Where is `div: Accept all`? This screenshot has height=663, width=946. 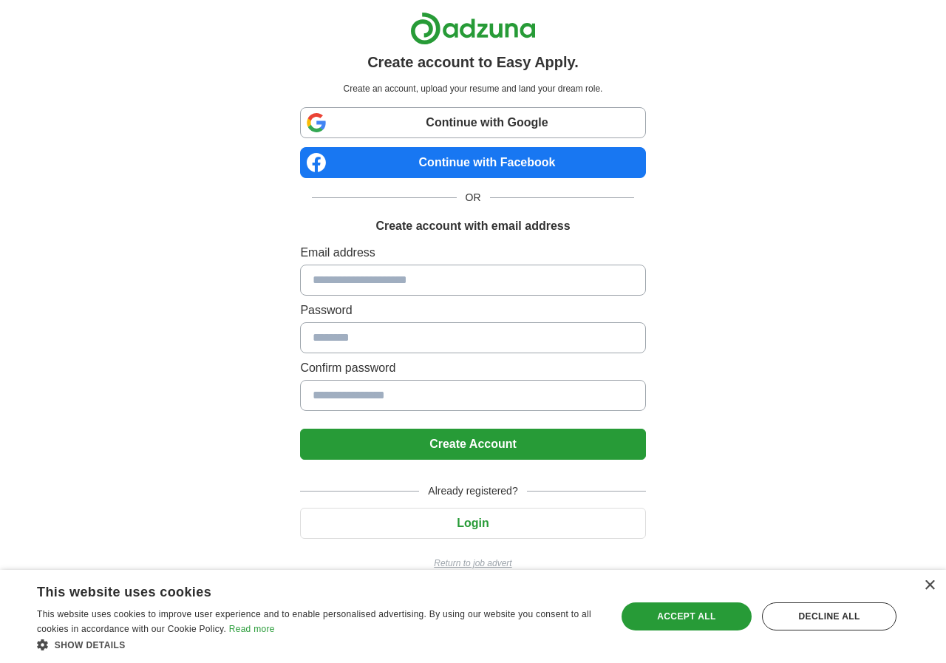
div: Accept all is located at coordinates (686, 616).